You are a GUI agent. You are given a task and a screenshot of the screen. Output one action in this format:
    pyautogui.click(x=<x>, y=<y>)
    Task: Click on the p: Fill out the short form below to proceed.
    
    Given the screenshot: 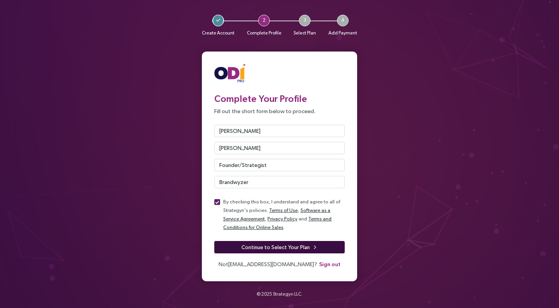 What is the action you would take?
    pyautogui.click(x=279, y=111)
    